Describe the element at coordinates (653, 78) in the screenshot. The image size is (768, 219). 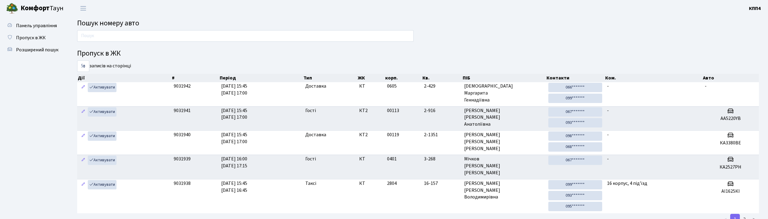
I see `th: Ком.` at that location.